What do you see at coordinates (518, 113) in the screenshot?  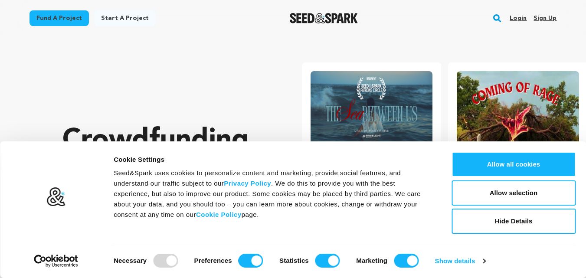 I see `img: Coming of Rage image` at bounding box center [518, 113].